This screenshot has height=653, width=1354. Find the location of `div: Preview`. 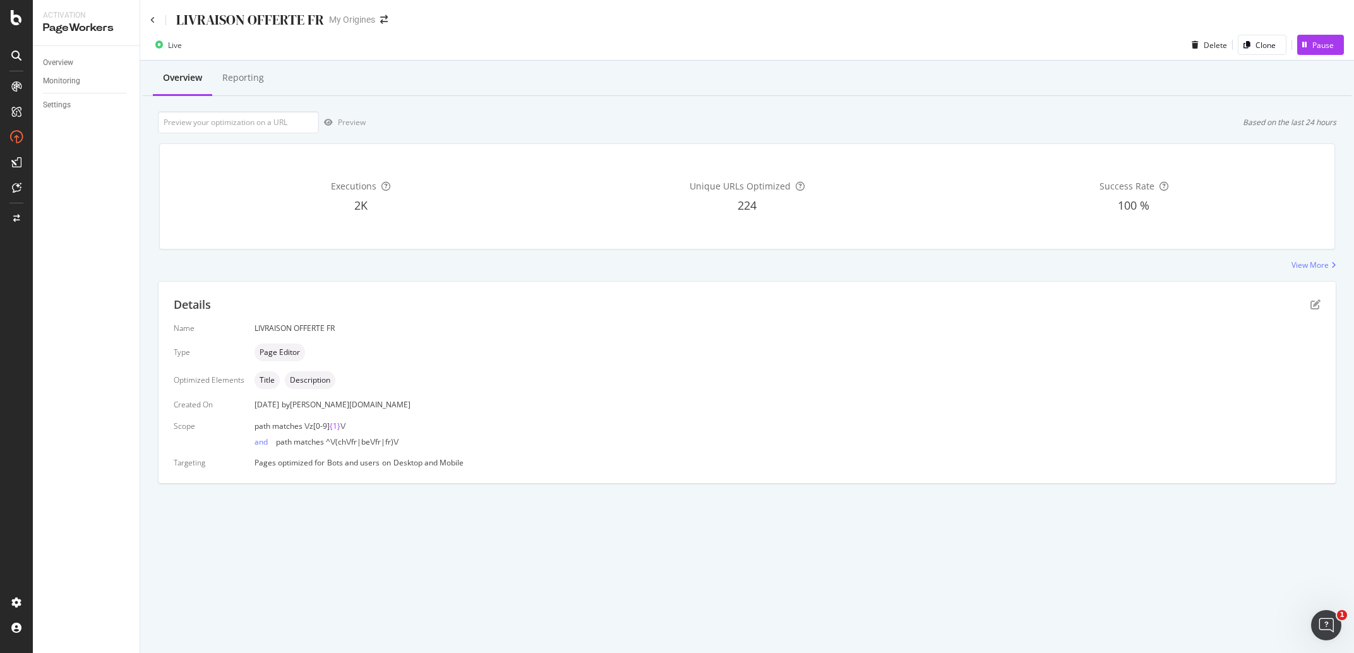

div: Preview is located at coordinates (352, 122).